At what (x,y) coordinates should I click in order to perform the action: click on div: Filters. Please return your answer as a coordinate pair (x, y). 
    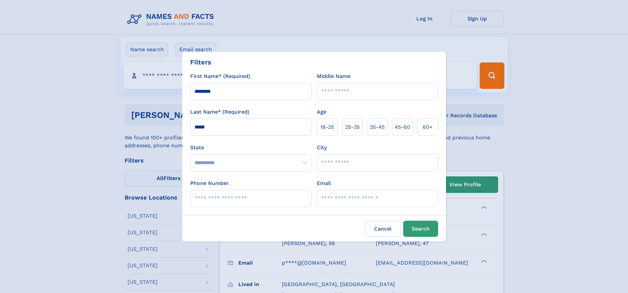
    Looking at the image, I should click on (201, 62).